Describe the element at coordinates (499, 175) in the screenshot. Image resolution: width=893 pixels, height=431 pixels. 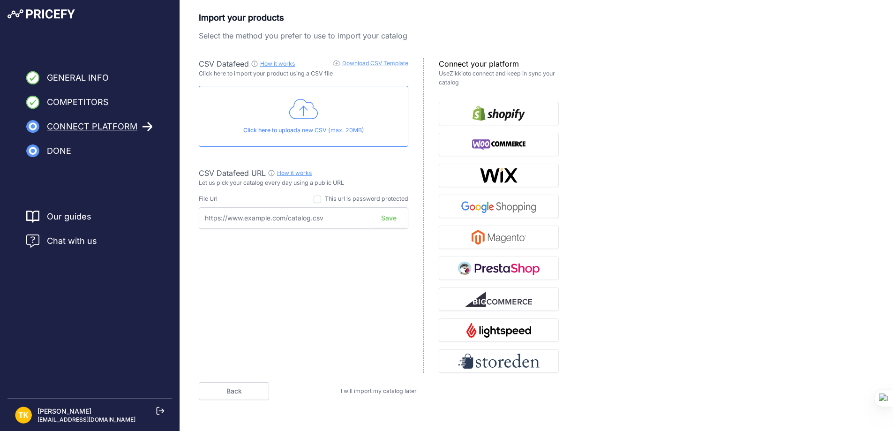
I see `img: Wix` at that location.